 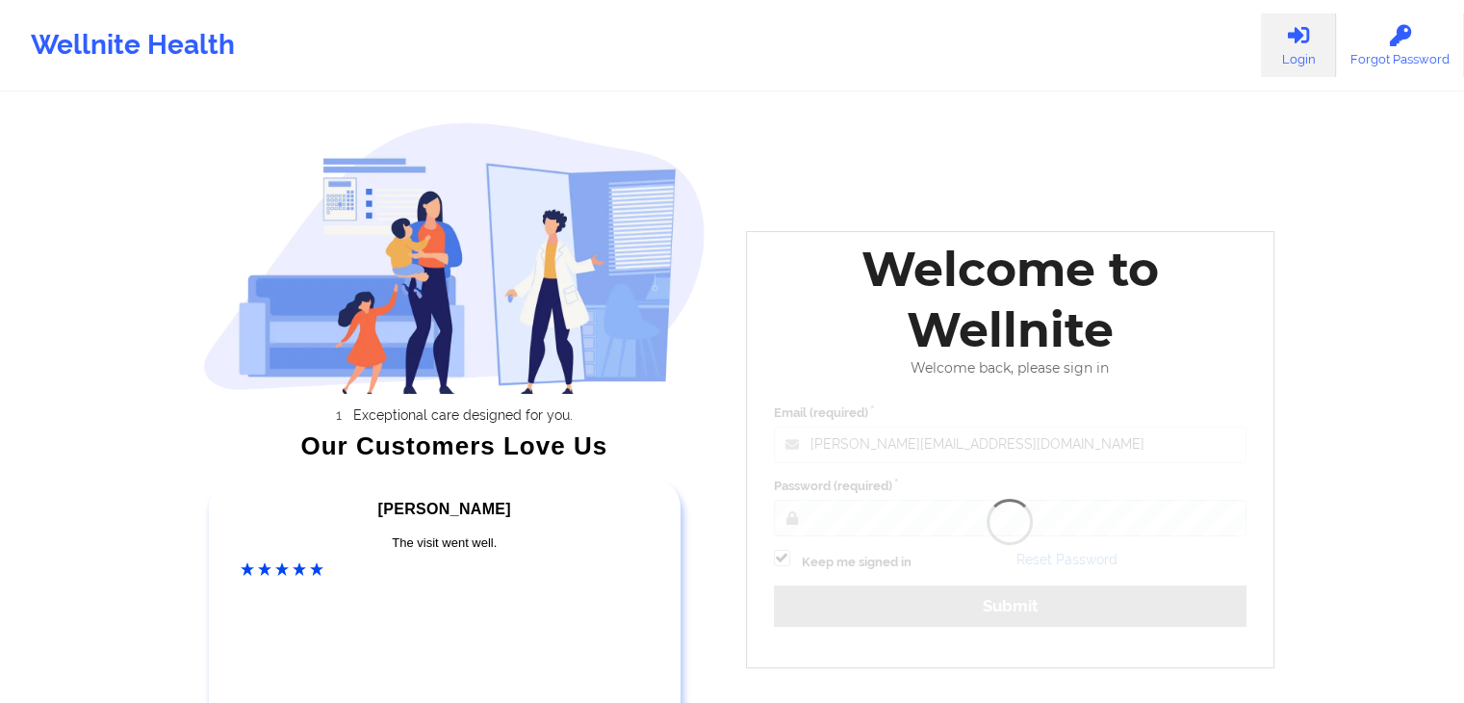 What do you see at coordinates (1400, 45) in the screenshot?
I see `a: Forgot Password` at bounding box center [1400, 45].